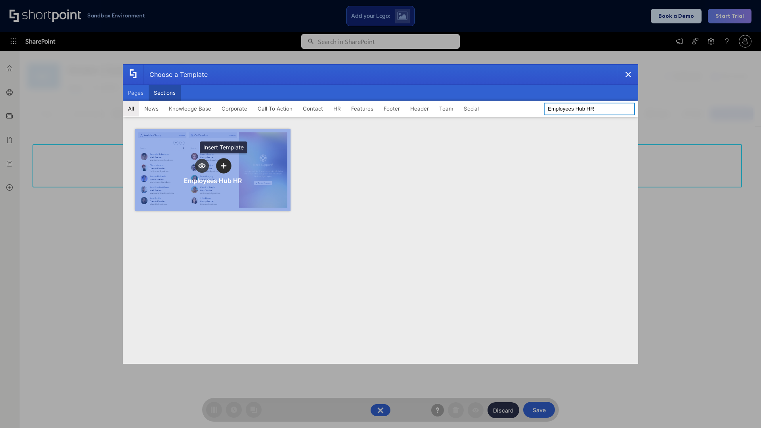 The image size is (761, 428). What do you see at coordinates (471, 109) in the screenshot?
I see `button: Social` at bounding box center [471, 109].